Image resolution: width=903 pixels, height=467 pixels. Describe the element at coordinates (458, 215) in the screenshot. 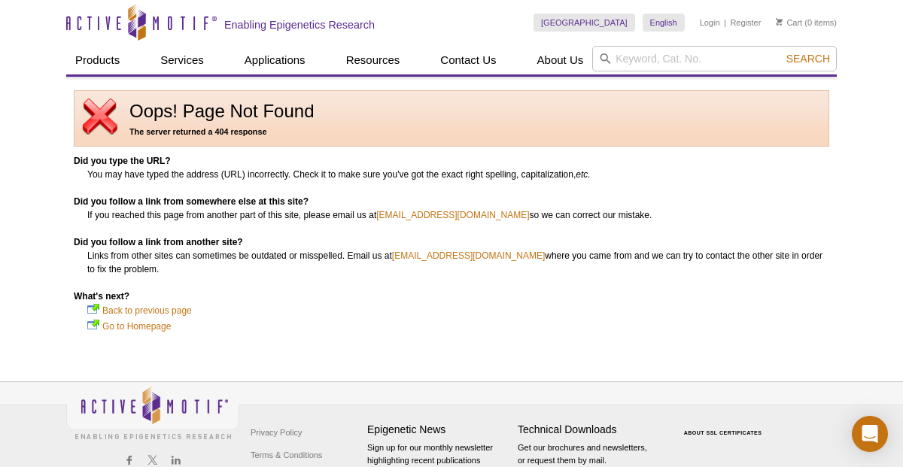

I see `dd: If you reached this page from another part of this site, please email us at so we can correct our...` at that location.